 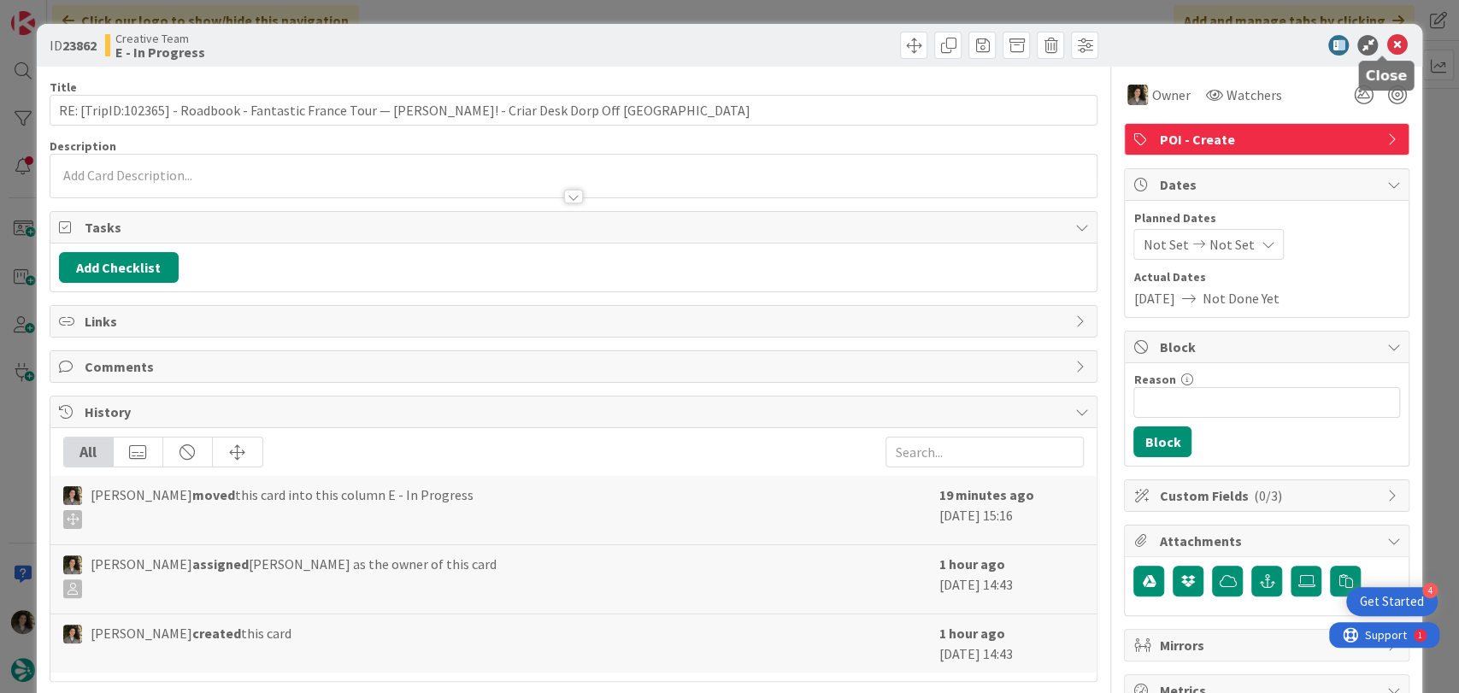 I want to click on span: Links, so click(x=575, y=321).